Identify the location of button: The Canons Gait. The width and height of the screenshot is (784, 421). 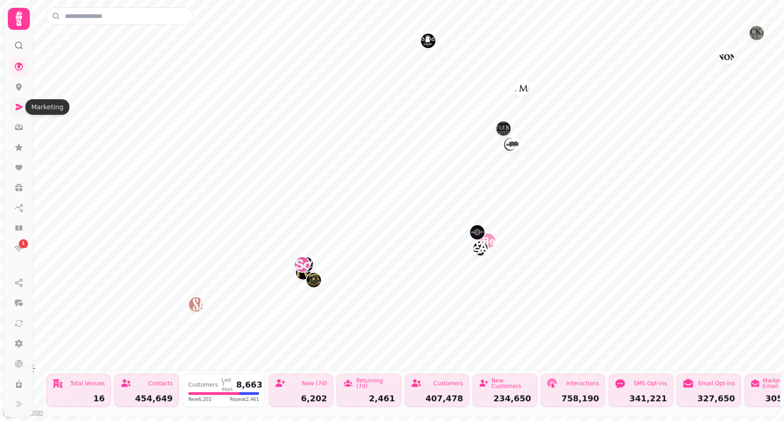
(727, 57).